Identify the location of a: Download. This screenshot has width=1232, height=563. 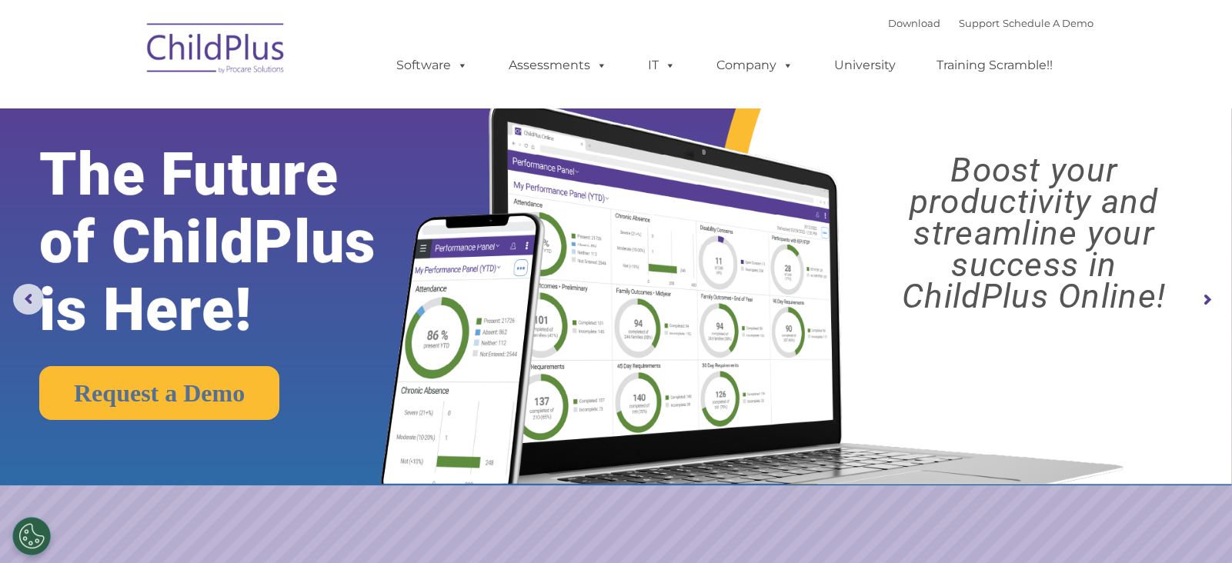
(914, 23).